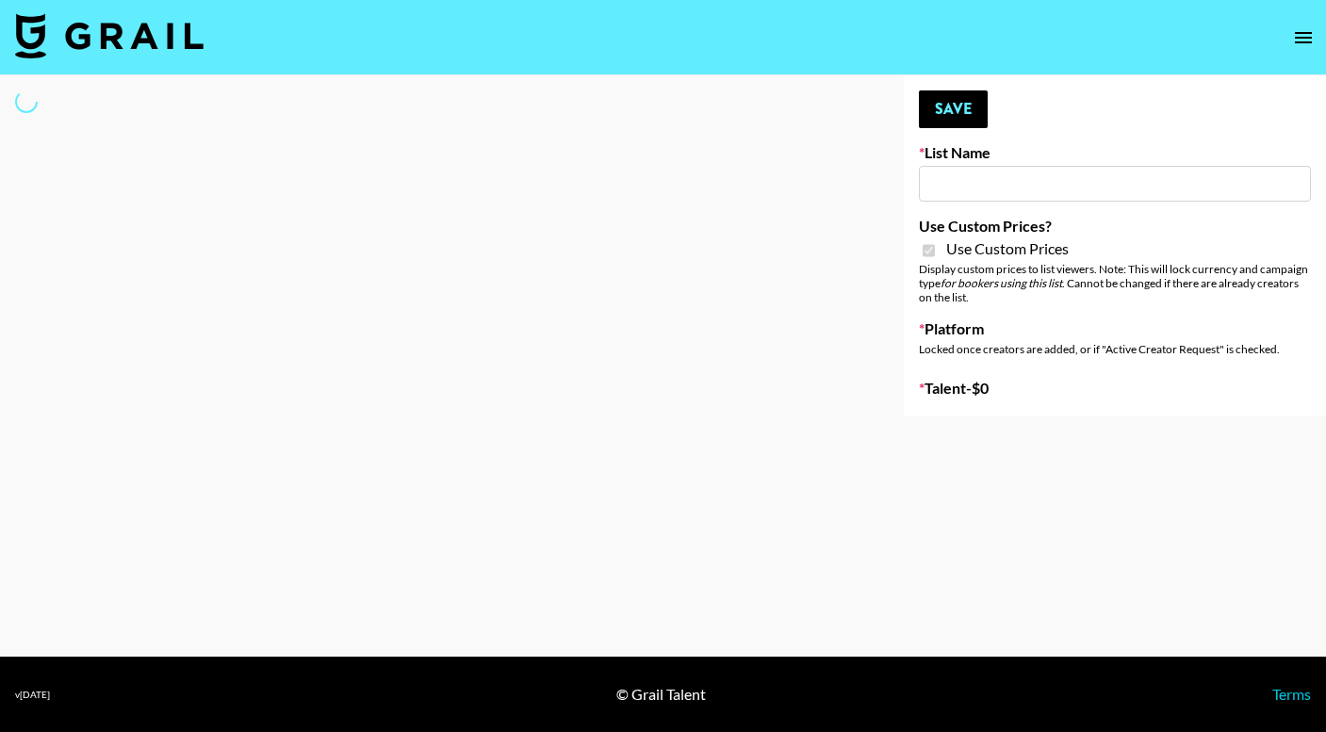  I want to click on label: List Name, so click(1115, 153).